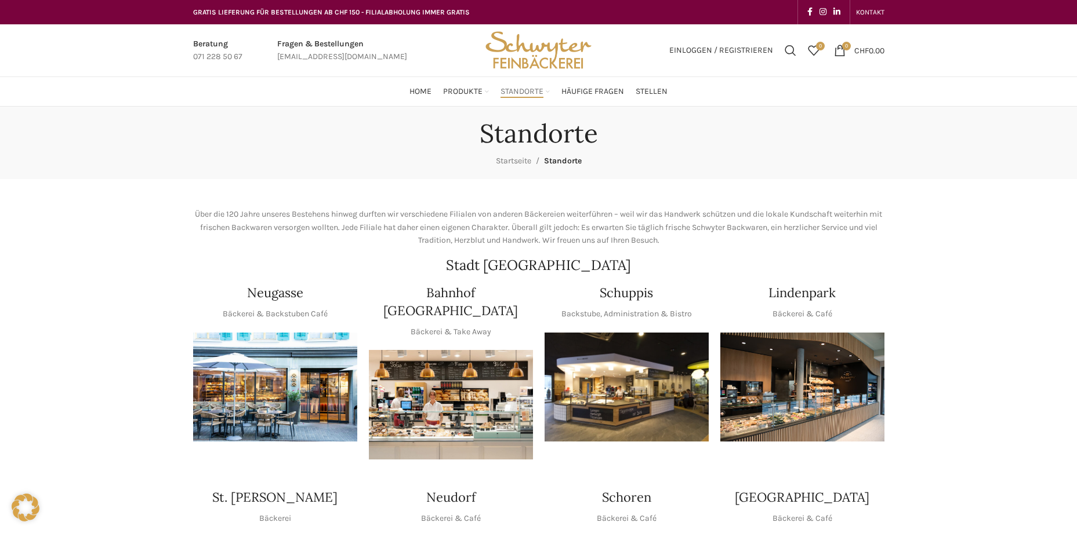 This screenshot has width=1077, height=533. What do you see at coordinates (275, 519) in the screenshot?
I see `p: Bäckerei` at bounding box center [275, 519].